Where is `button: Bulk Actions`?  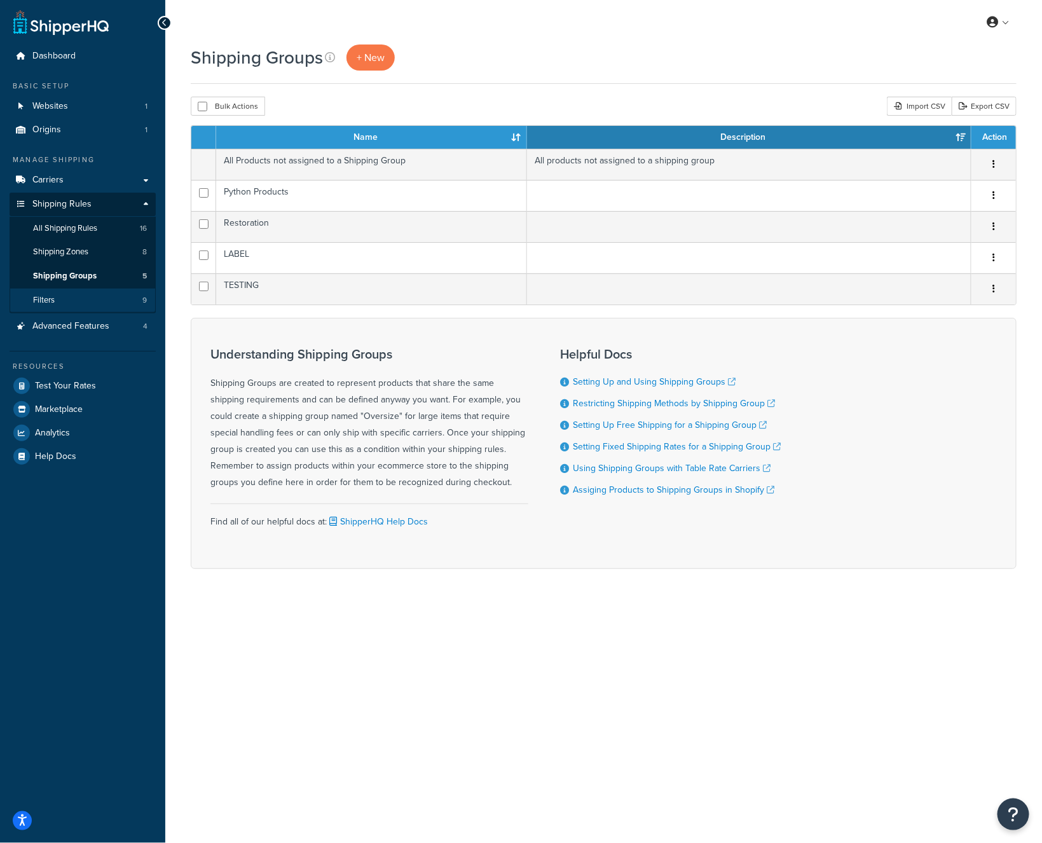 button: Bulk Actions is located at coordinates (228, 106).